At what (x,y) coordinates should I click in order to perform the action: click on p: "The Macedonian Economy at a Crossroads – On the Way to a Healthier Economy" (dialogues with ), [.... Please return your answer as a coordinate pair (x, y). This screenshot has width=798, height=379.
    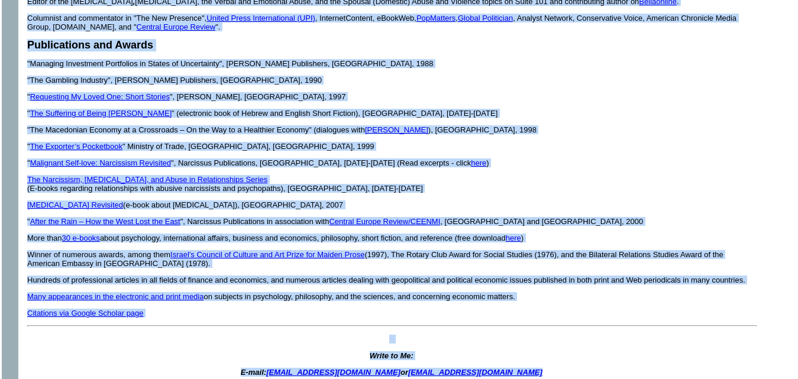
    Looking at the image, I should click on (391, 129).